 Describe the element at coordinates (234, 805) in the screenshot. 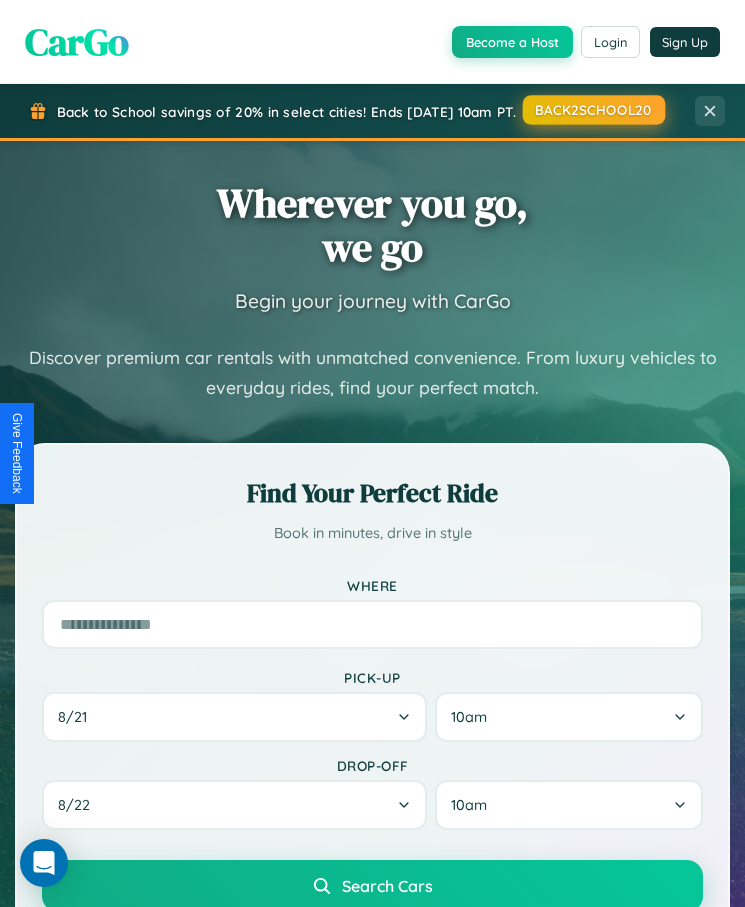

I see `button: 8/22` at that location.